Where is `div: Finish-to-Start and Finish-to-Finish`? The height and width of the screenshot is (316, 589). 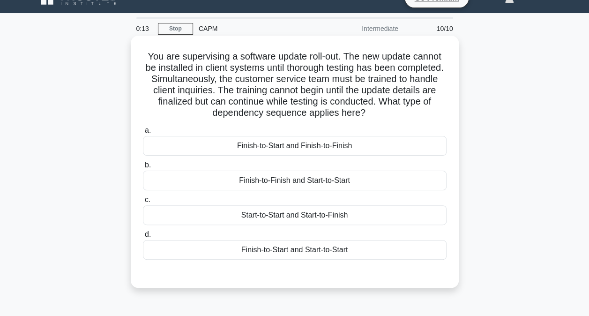
div: Finish-to-Start and Finish-to-Finish is located at coordinates (295, 146).